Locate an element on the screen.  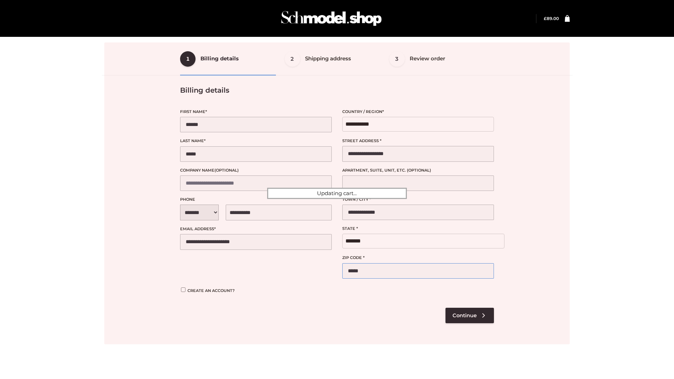
bdi: 89.00 is located at coordinates (551, 18).